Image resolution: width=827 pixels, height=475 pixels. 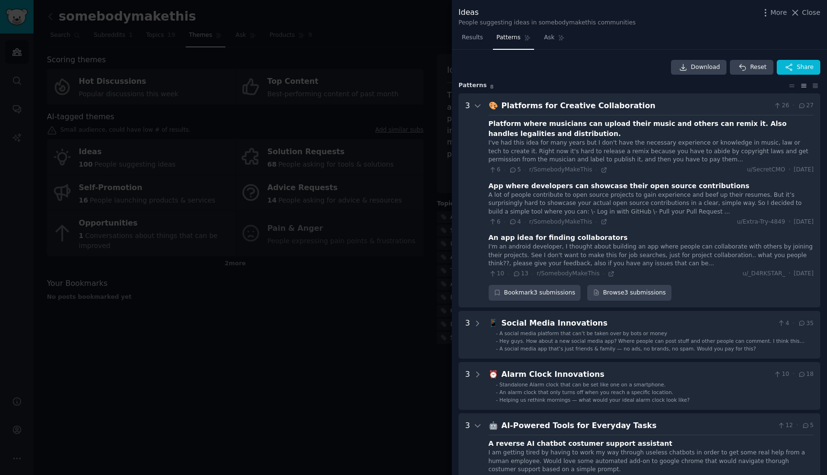 What do you see at coordinates (637, 323) in the screenshot?
I see `div: Social Media Innovations` at bounding box center [637, 323].